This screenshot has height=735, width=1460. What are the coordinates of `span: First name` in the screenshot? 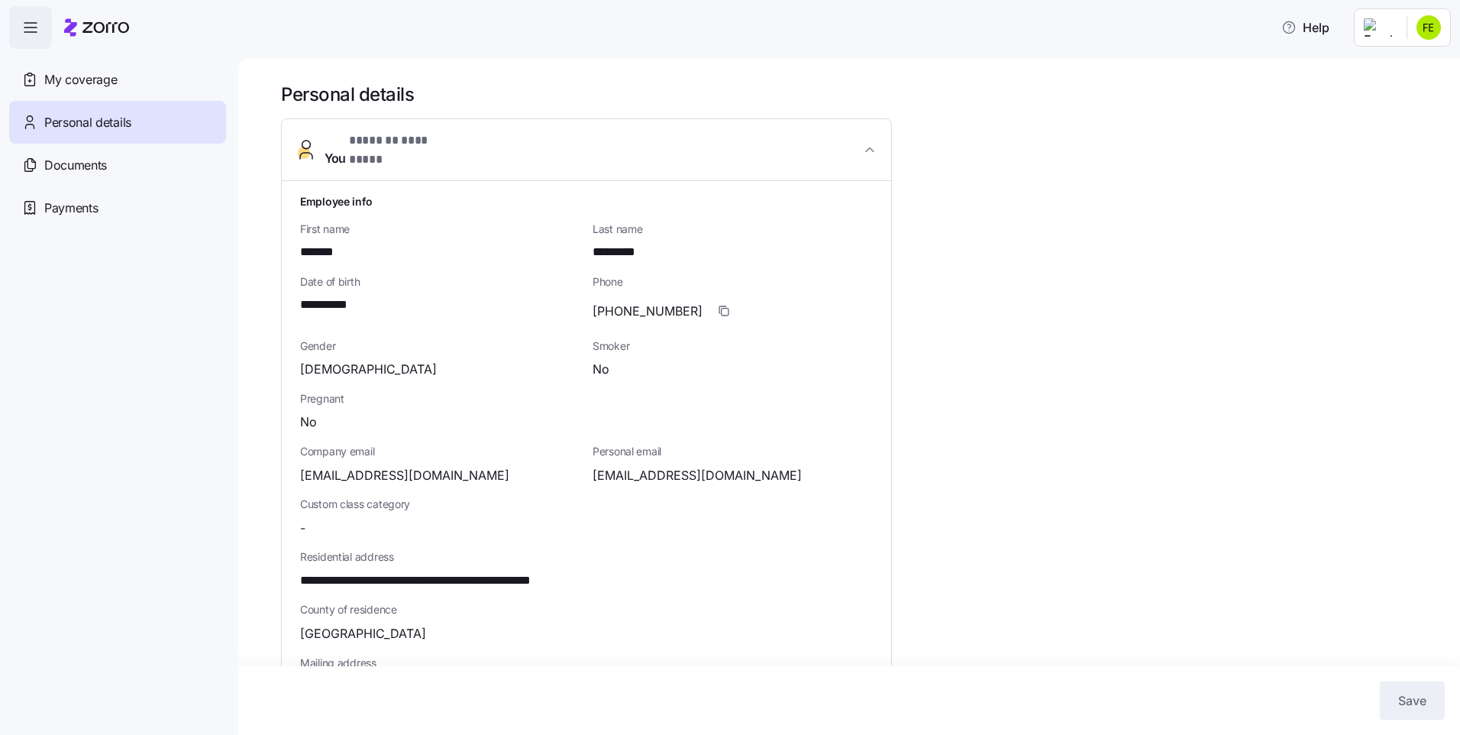 It's located at (440, 229).